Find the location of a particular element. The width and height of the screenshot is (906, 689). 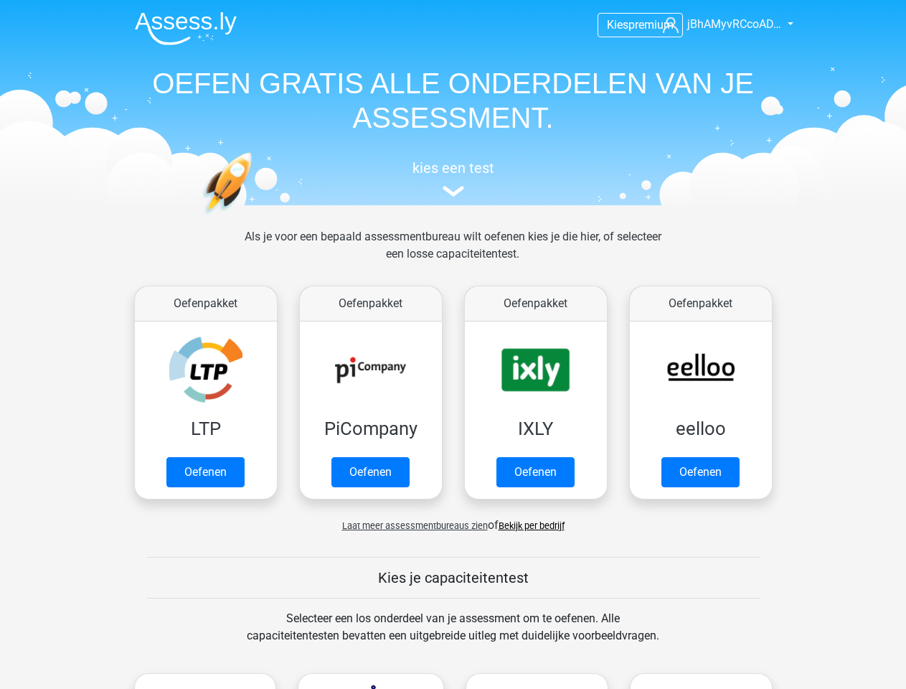

a: Kiespremium is located at coordinates (640, 24).